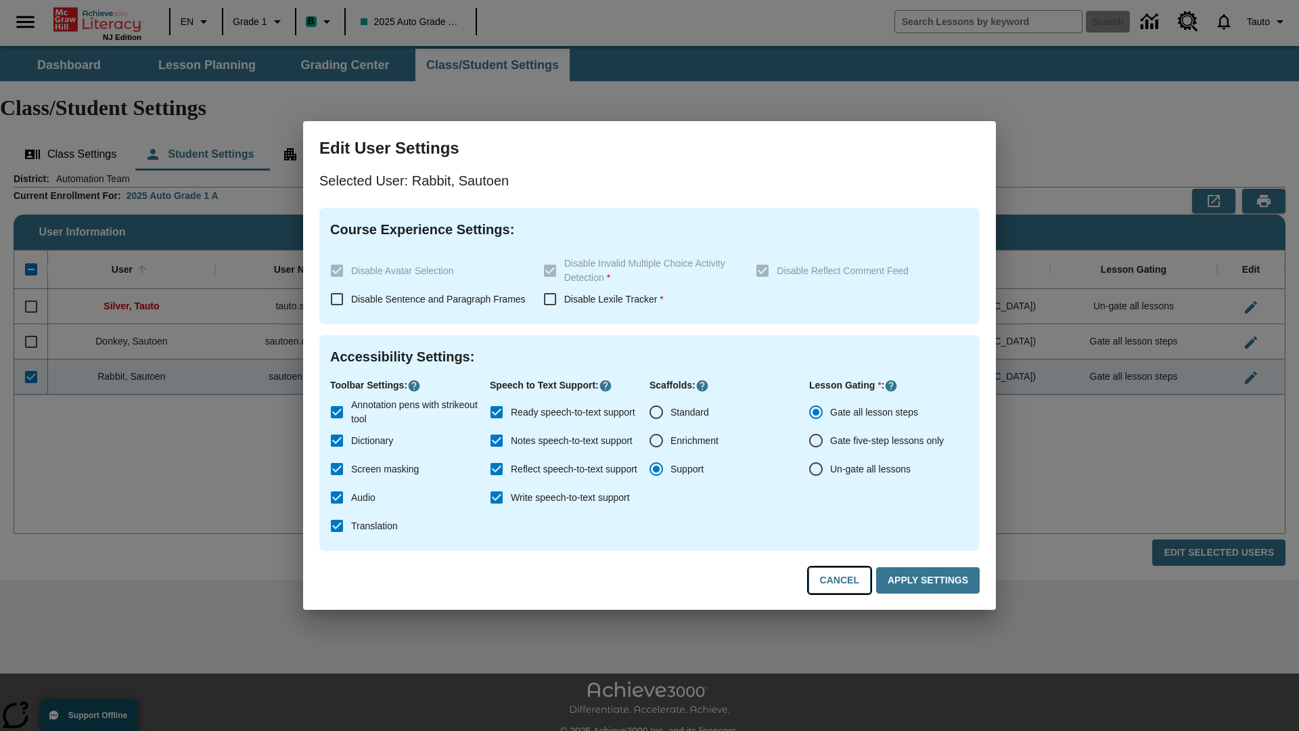 This screenshot has height=731, width=1299. What do you see at coordinates (843, 271) in the screenshot?
I see `span: Disable Reflect Comment Feed` at bounding box center [843, 271].